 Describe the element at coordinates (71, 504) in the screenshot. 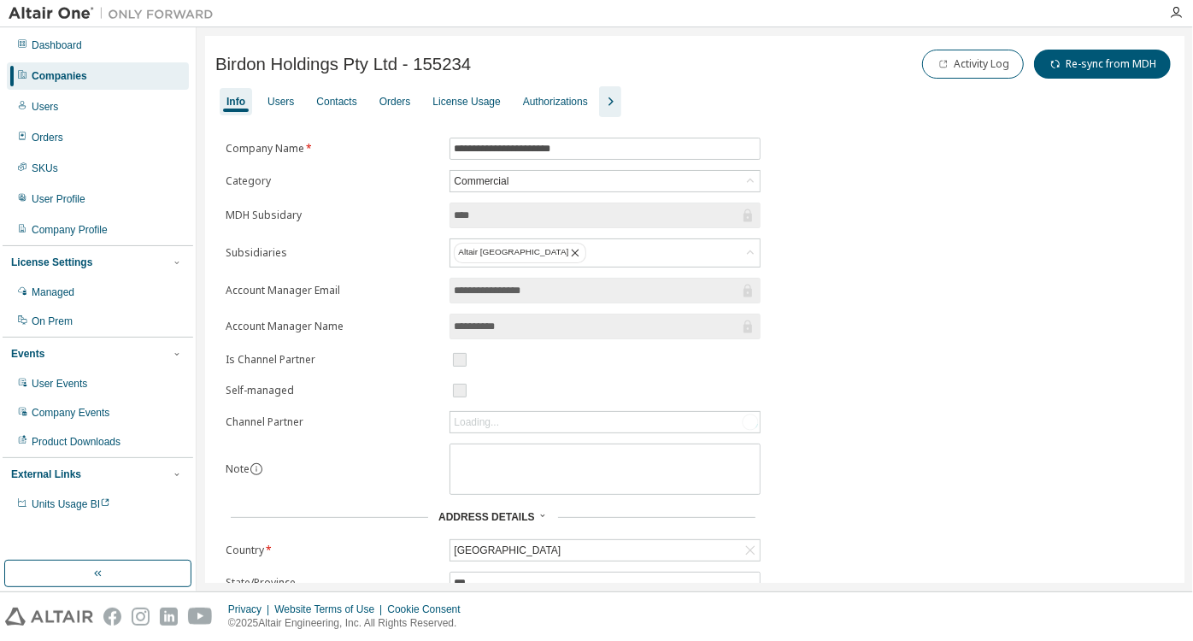

I see `span: Units Usage BI` at that location.